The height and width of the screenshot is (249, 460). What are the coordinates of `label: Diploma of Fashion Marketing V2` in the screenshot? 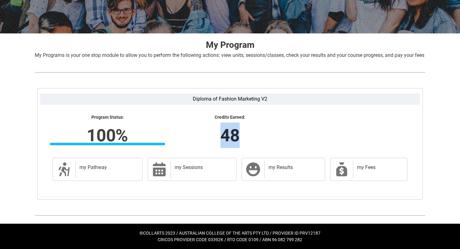 It's located at (230, 99).